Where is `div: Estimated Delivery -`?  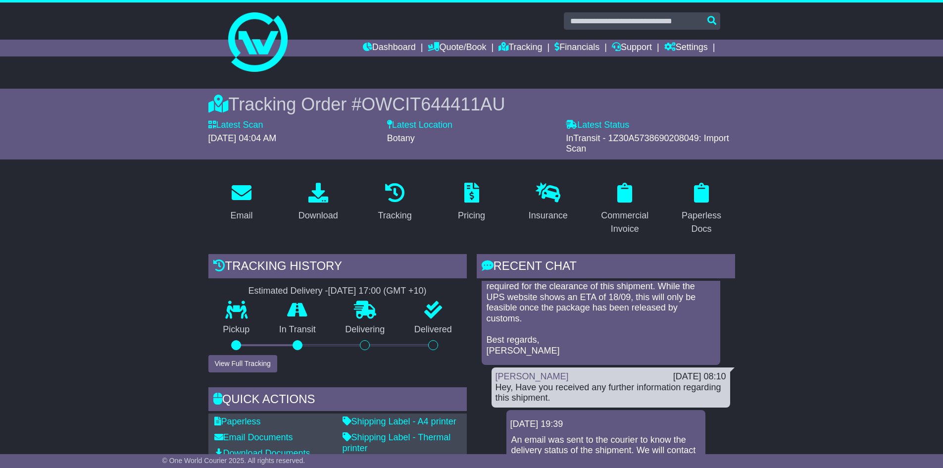
div: Estimated Delivery - is located at coordinates (338, 291).